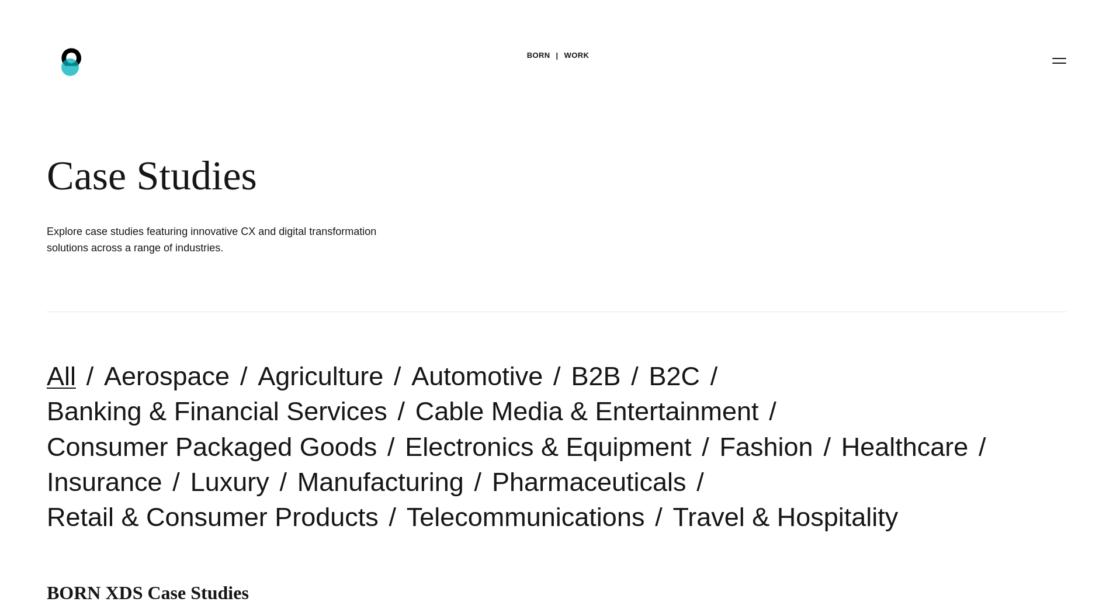 The width and height of the screenshot is (1113, 612). What do you see at coordinates (380, 481) in the screenshot?
I see `a: Manufacturing` at bounding box center [380, 481].